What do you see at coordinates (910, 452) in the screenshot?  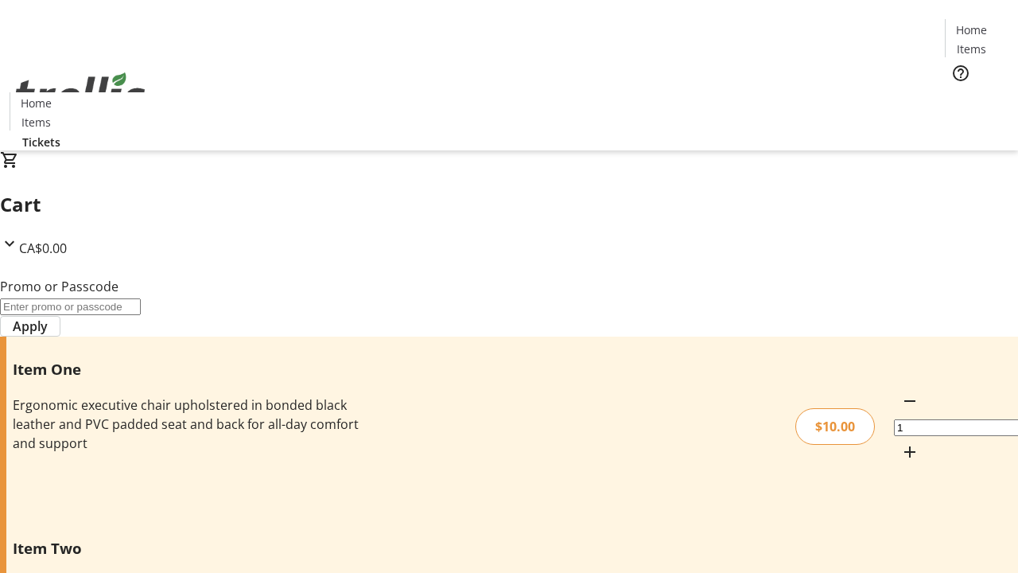 I see `button: Increment by one` at bounding box center [910, 452].